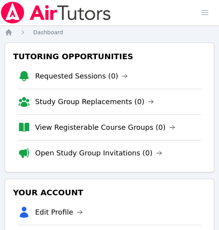  What do you see at coordinates (48, 32) in the screenshot?
I see `a: Dashboard` at bounding box center [48, 32].